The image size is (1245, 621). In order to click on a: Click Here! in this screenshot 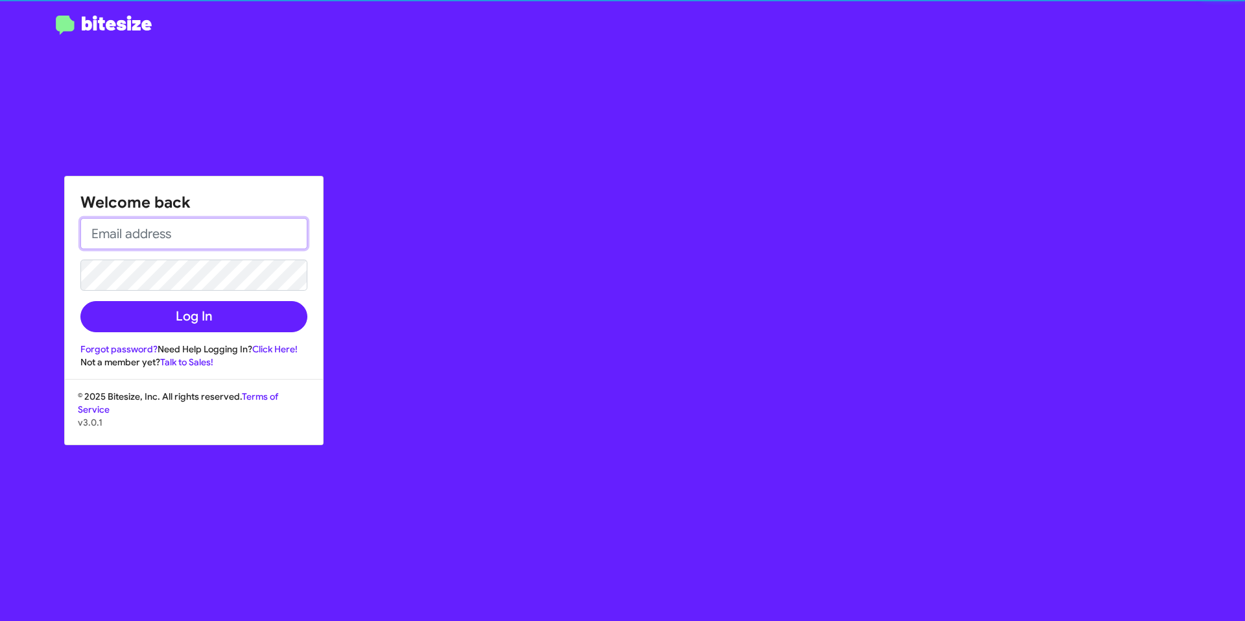, I will do `click(275, 349)`.